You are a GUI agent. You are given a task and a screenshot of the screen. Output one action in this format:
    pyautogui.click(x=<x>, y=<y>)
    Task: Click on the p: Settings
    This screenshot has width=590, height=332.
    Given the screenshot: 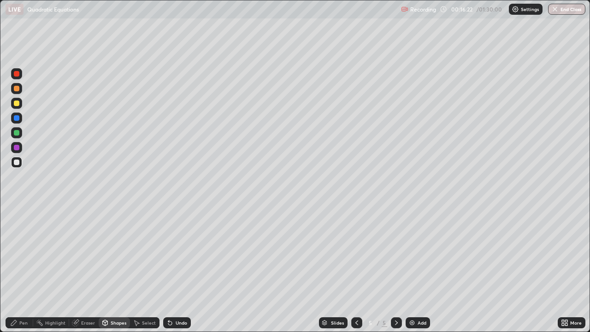 What is the action you would take?
    pyautogui.click(x=530, y=9)
    